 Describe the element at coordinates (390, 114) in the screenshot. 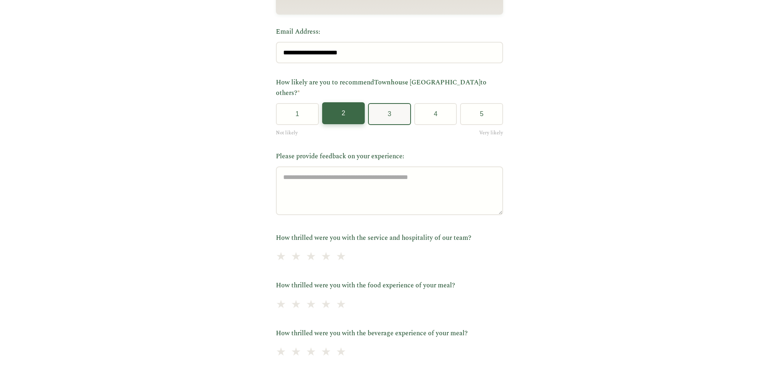

I see `button: 3` at that location.